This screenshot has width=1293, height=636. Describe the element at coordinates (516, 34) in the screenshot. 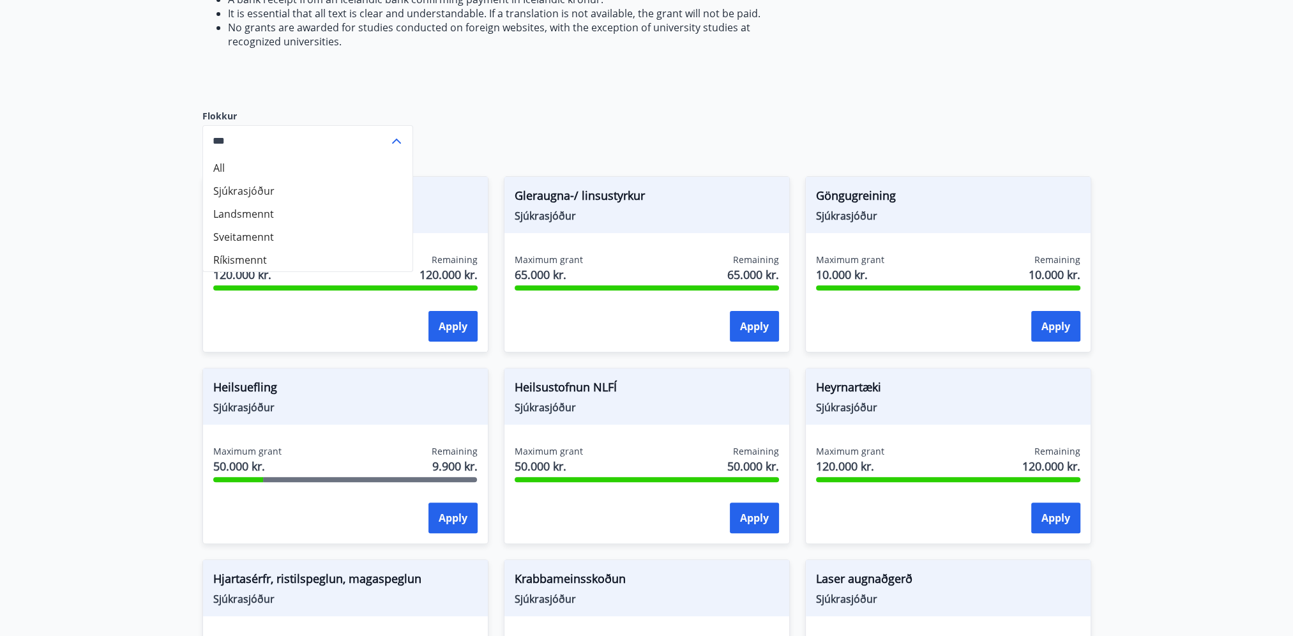

I see `li: No grants are awarded for studies conducted on foreign websites, with the exception of university...` at that location.